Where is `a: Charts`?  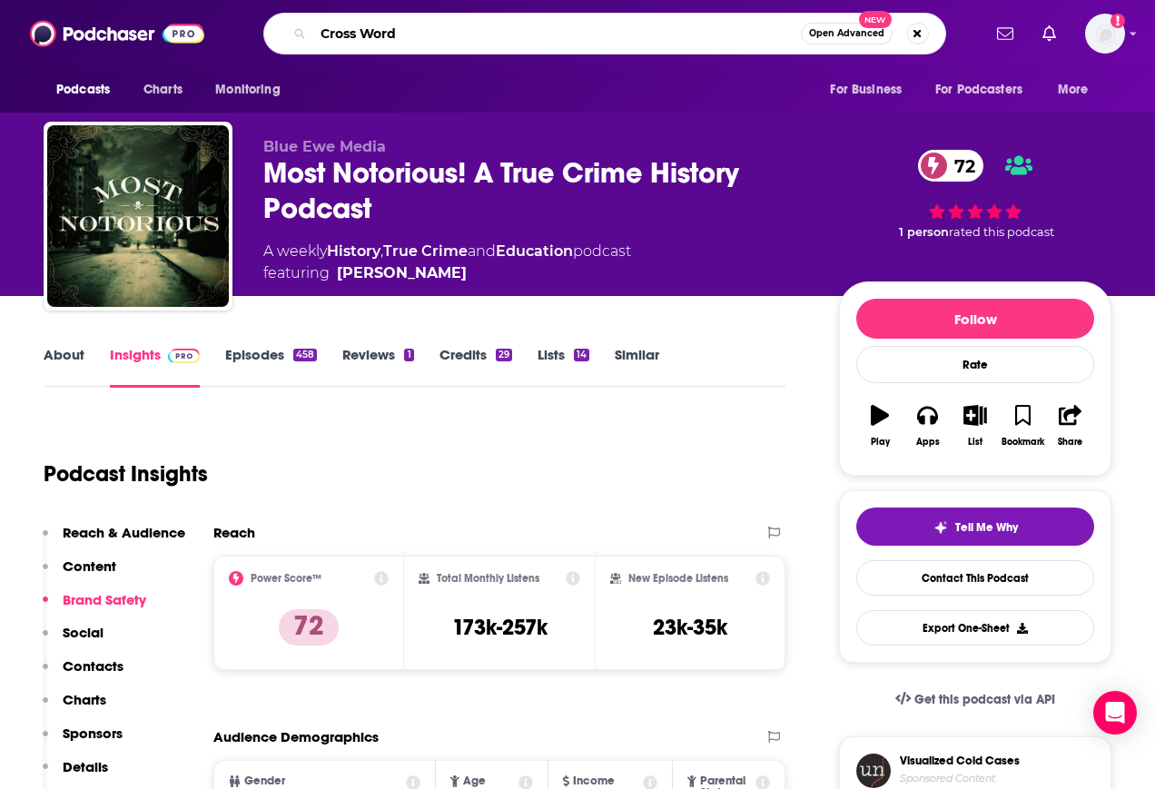
a: Charts is located at coordinates (162, 90).